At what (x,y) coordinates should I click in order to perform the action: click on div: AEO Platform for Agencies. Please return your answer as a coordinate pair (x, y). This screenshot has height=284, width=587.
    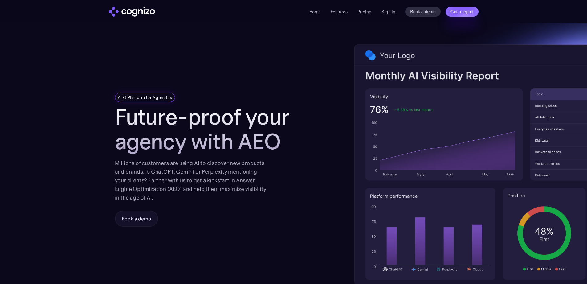
    Looking at the image, I should click on (145, 97).